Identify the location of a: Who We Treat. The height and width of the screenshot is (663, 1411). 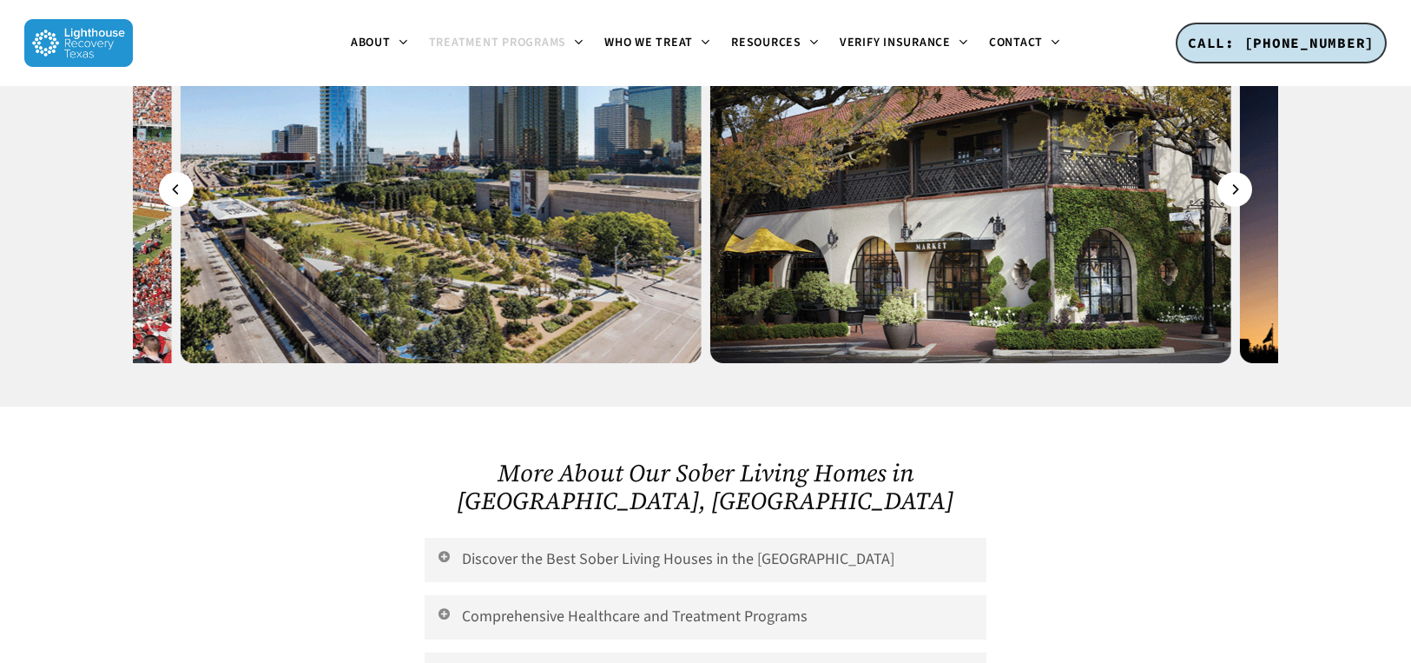
(657, 43).